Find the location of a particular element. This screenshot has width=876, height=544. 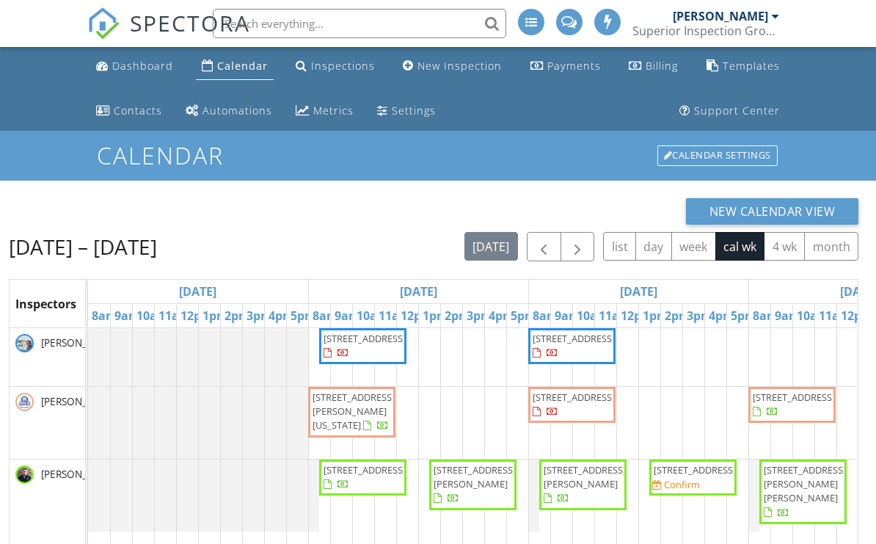

button: list is located at coordinates (619, 246).